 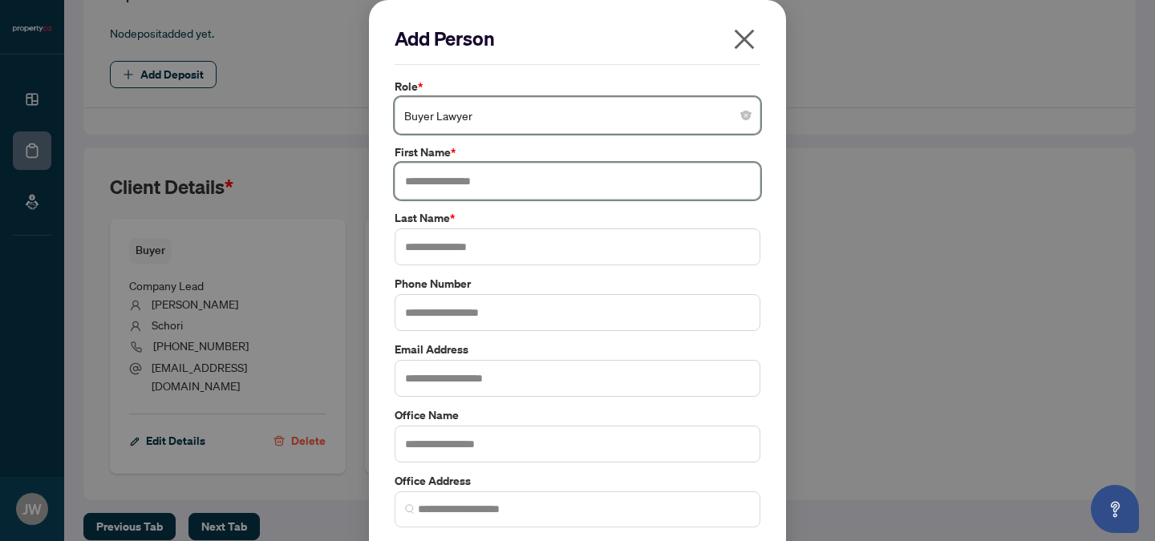 What do you see at coordinates (578, 284) in the screenshot?
I see `label: Phone Number` at bounding box center [578, 284].